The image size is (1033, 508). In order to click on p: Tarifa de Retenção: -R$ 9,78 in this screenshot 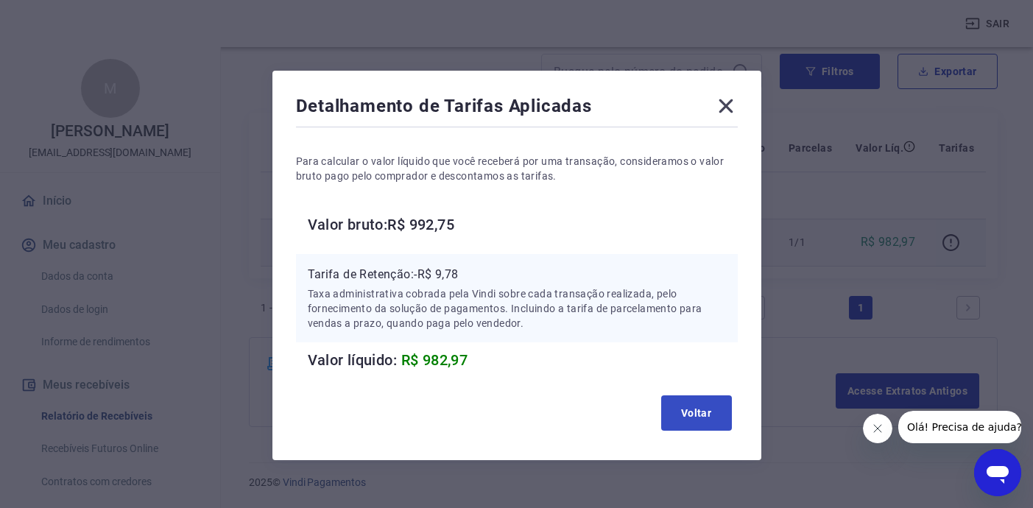, I will do `click(517, 275)`.